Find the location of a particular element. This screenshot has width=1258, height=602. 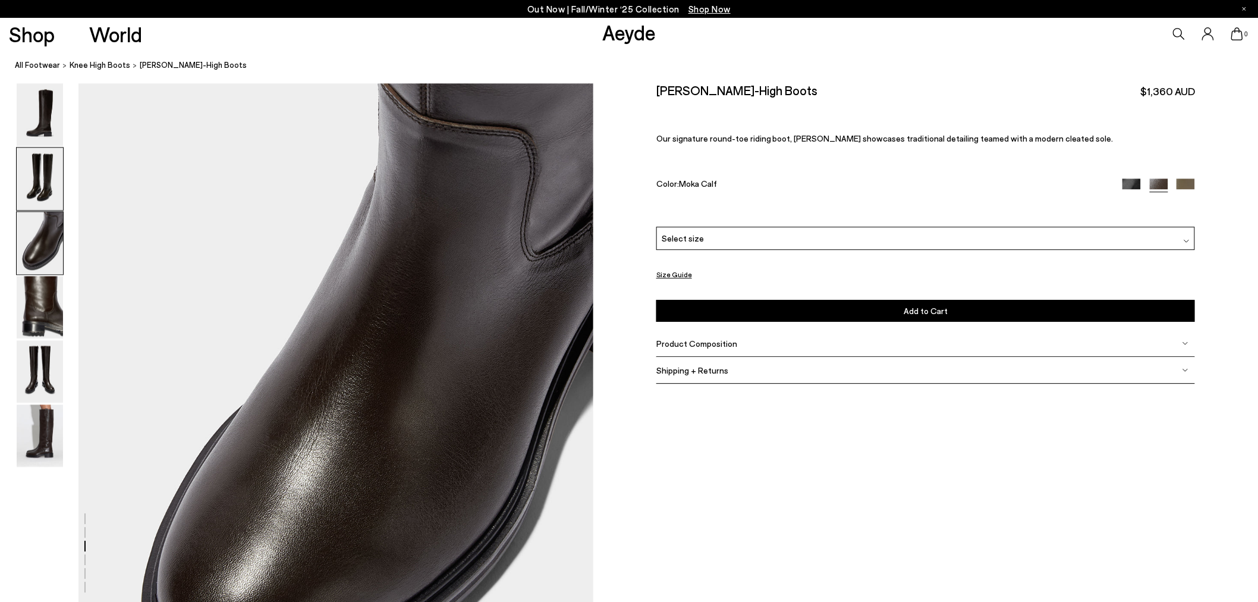

span: Moka Calf is located at coordinates (698, 183).